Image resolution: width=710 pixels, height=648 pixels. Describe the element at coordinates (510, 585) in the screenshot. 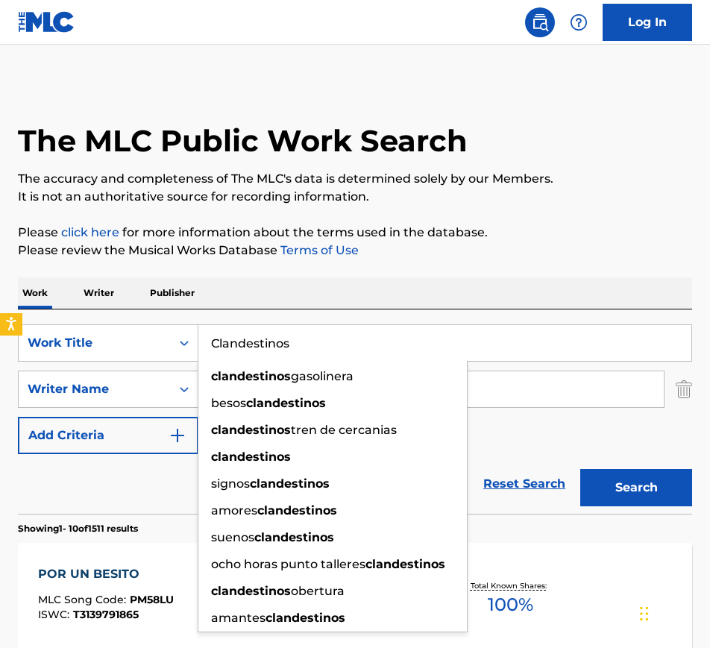

I see `p: Total Known Shares:` at that location.